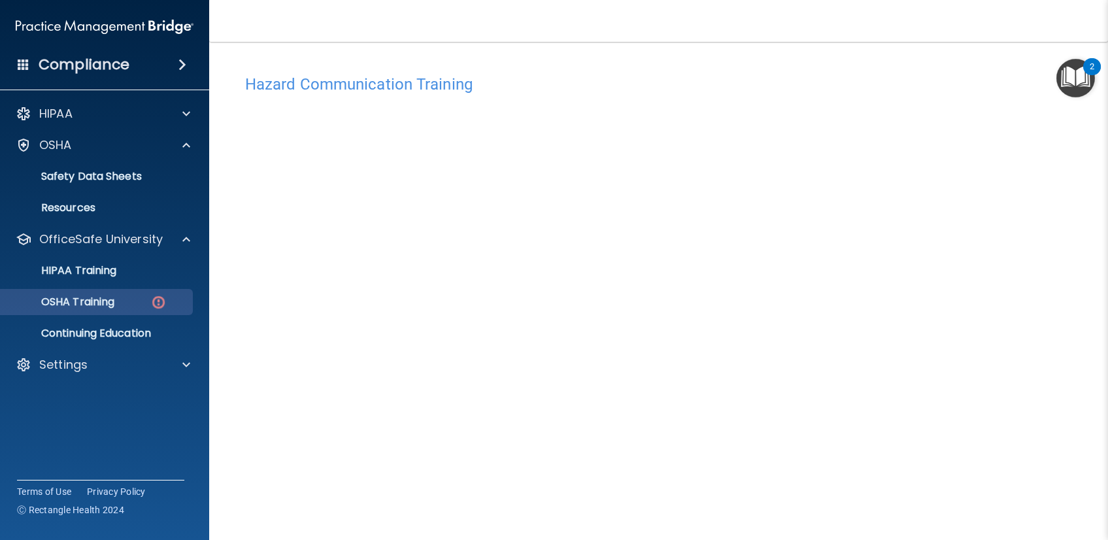  I want to click on p: HIPAA Training, so click(62, 271).